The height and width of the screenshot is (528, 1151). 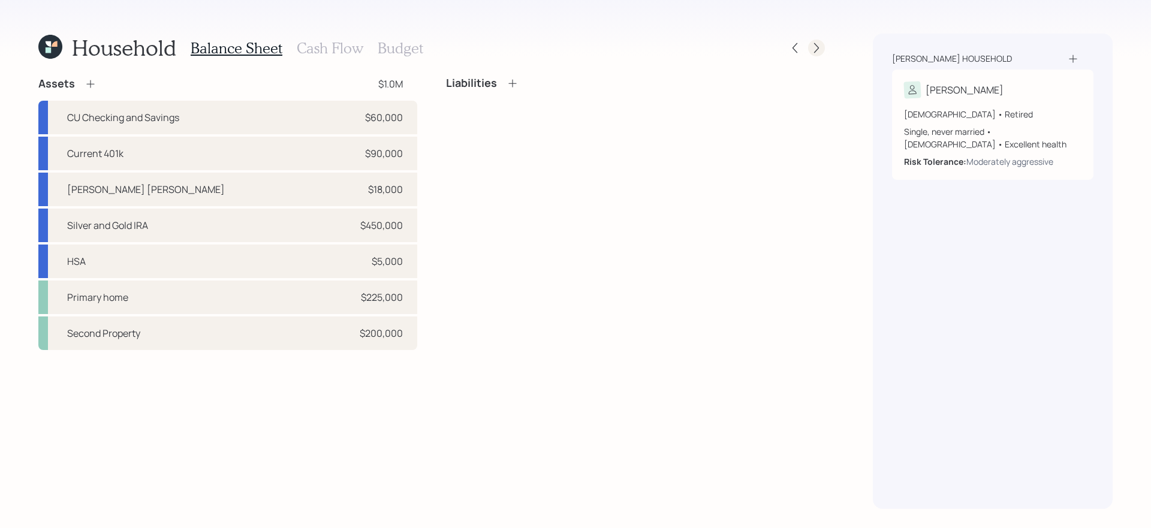 I want to click on div: Silver and Gold IRA, so click(x=107, y=225).